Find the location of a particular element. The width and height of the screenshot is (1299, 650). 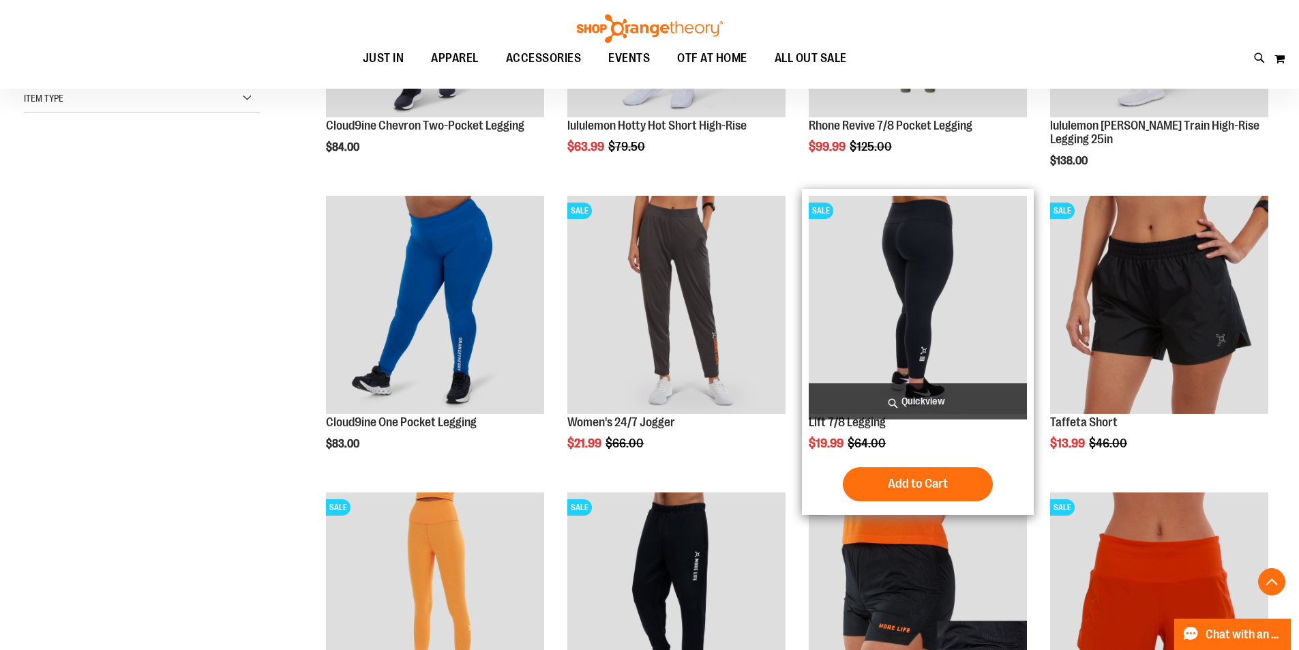

span: $19.99 is located at coordinates (827, 443).